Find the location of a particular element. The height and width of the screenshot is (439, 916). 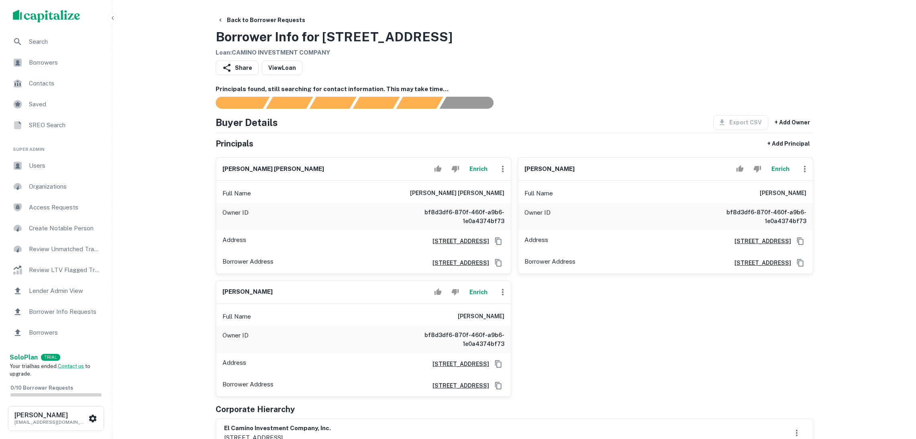

div: AI fulfillment process complete. is located at coordinates (471, 103).